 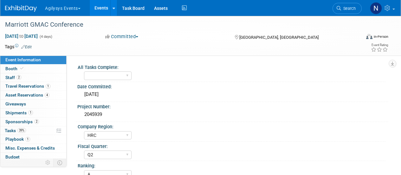 What do you see at coordinates (19, 113) in the screenshot?
I see `span: Shipments` at bounding box center [19, 113].